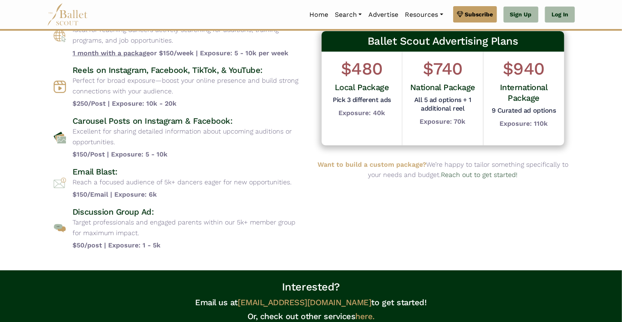 This screenshot has height=322, width=622. I want to click on b: $150/Post | Exposure: 5 - 10k, so click(188, 154).